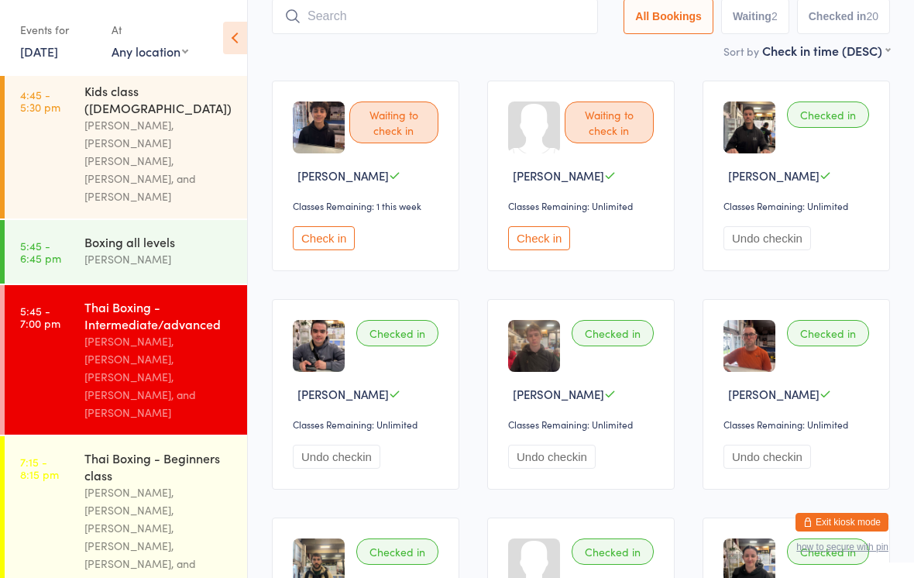 The image size is (914, 578). Describe the element at coordinates (40, 468) in the screenshot. I see `time: 7:15 - 8:15 pm` at that location.